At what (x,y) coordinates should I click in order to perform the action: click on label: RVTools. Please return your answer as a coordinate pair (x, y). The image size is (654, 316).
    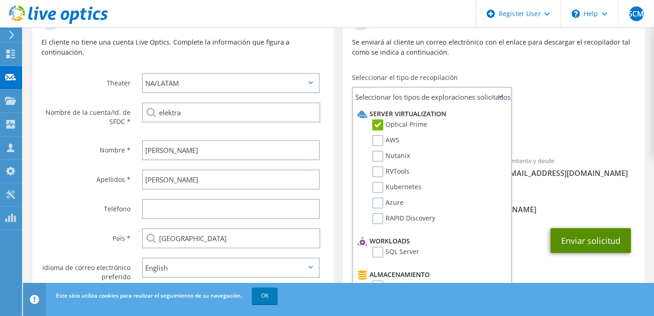
    Looking at the image, I should click on (391, 172).